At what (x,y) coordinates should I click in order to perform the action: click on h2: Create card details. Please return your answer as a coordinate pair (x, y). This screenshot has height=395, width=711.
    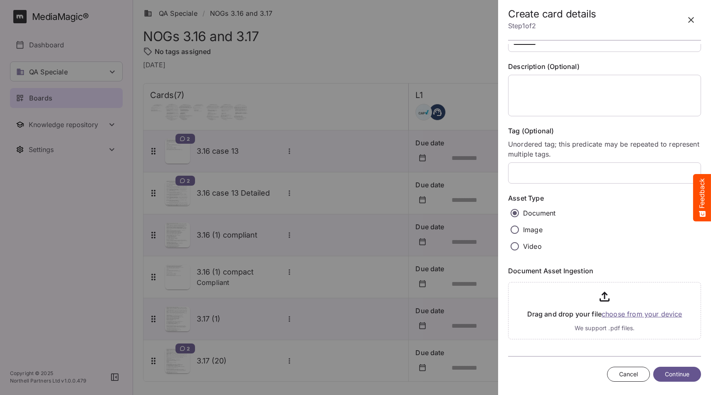
    Looking at the image, I should click on (552, 14).